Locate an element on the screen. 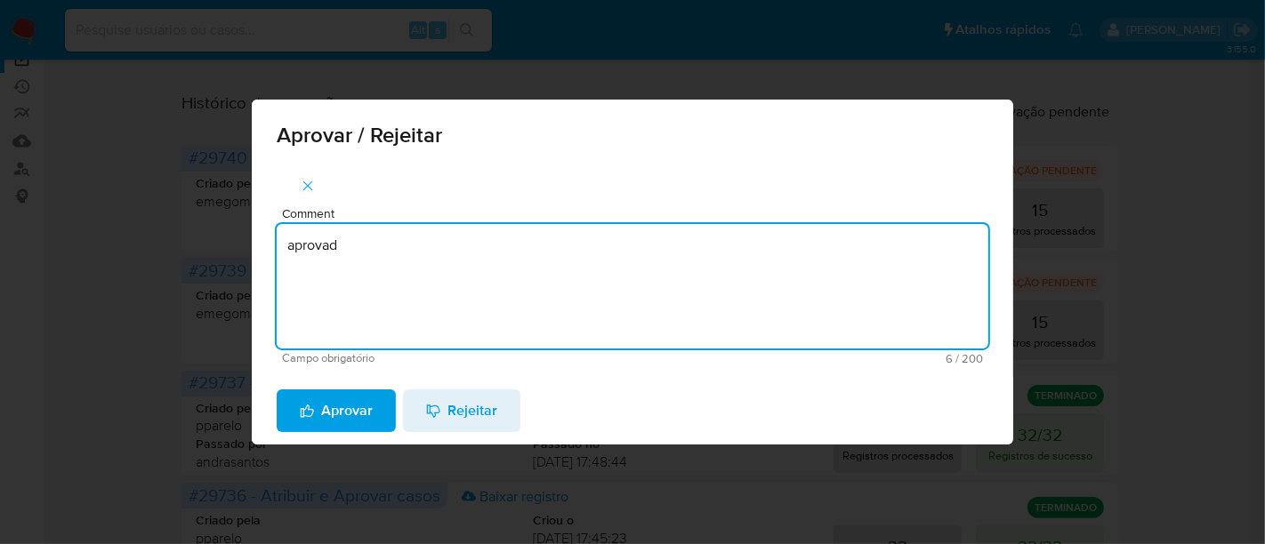 The width and height of the screenshot is (1265, 544). button: Rejeitar is located at coordinates (462, 411).